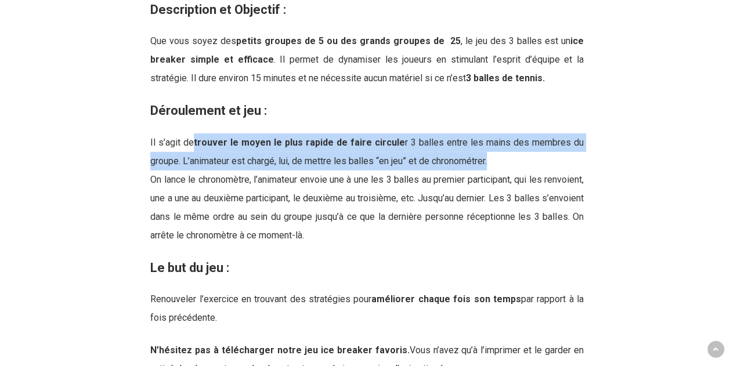  I want to click on strong: petits groupes de 5 ou des grands groupes de 25, so click(348, 41).